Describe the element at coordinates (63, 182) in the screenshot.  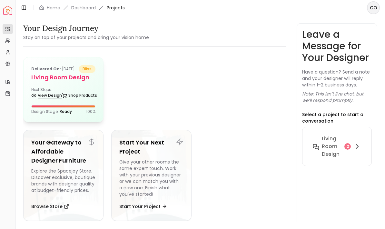
I see `div: Explore the Spacejoy Store. Discover exclusive, boutique brands with designer quality at budget-f...` at that location.